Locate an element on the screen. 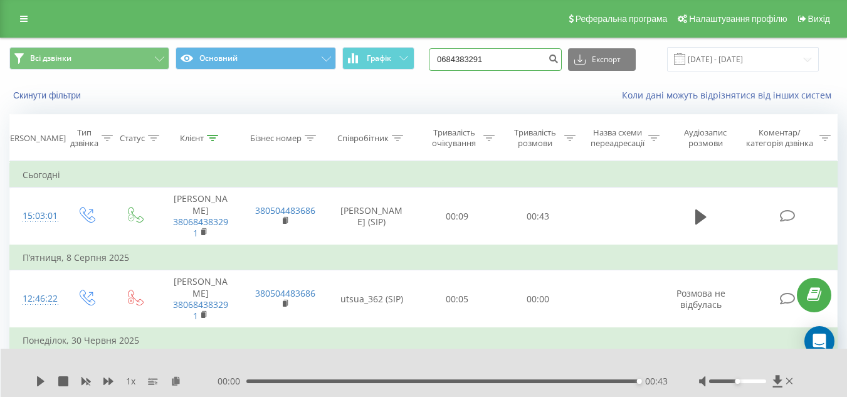 The height and width of the screenshot is (397, 847). div: Open Intercom Messenger is located at coordinates (819, 341).